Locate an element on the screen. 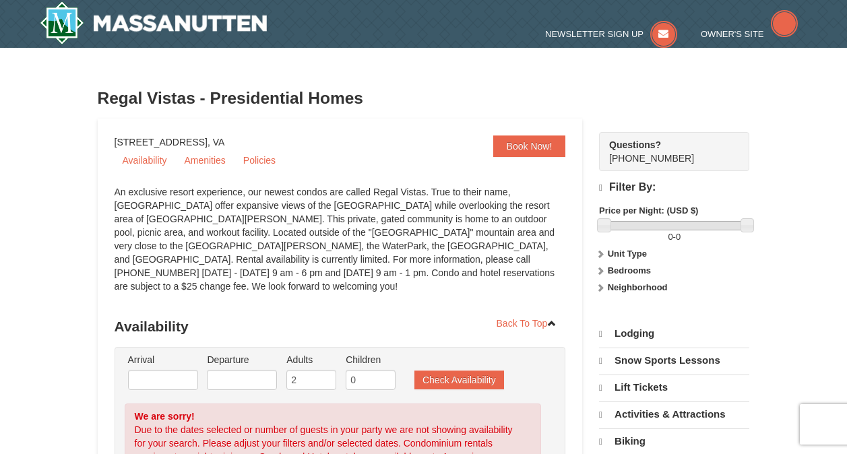  a: Policies is located at coordinates (259, 160).